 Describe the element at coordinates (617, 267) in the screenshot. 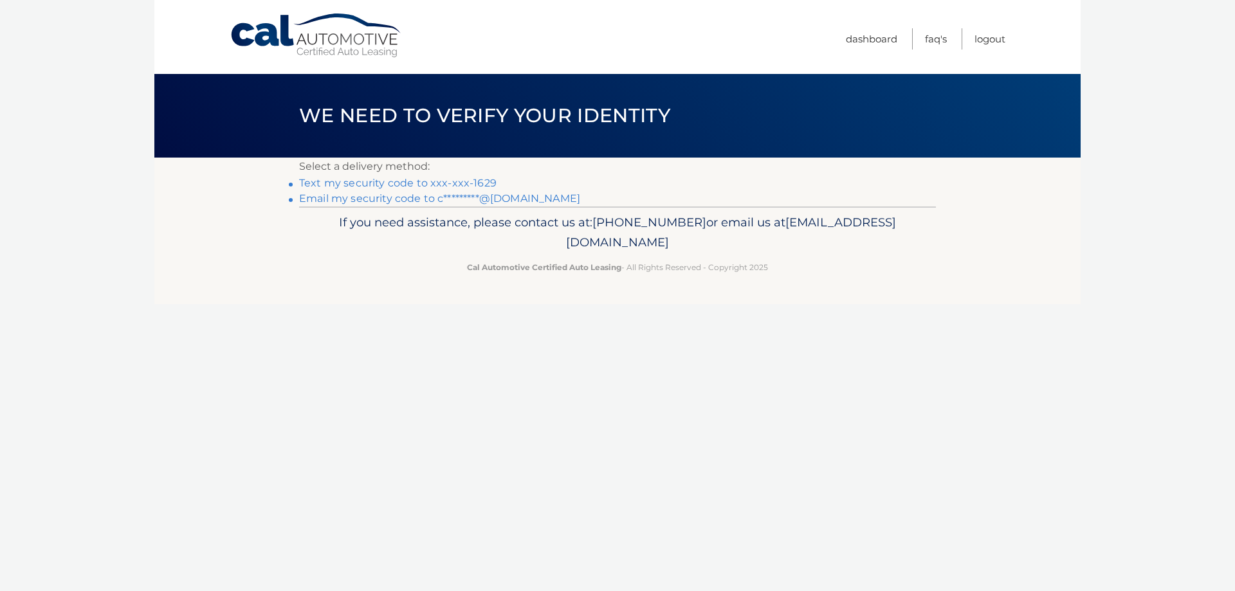

I see `p: - All Rights Reserved - Copyright 2025` at that location.